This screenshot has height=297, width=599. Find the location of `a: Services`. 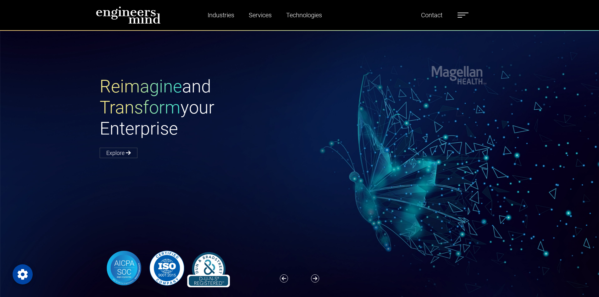

a: Services is located at coordinates (260, 15).